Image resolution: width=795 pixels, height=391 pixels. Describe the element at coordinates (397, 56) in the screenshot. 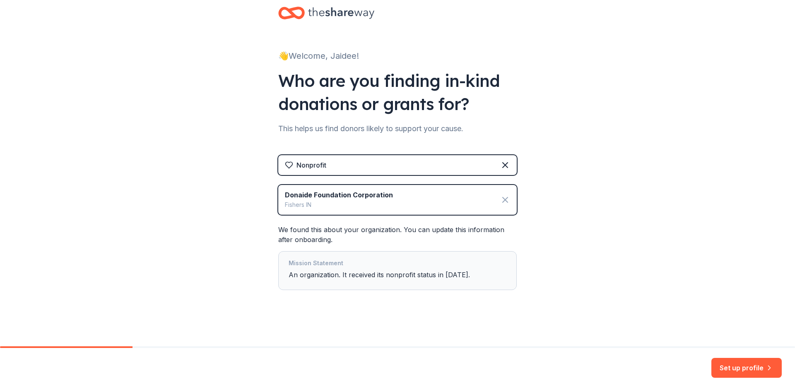

I see `div: 👋 Welcome, Jaidee!` at that location.